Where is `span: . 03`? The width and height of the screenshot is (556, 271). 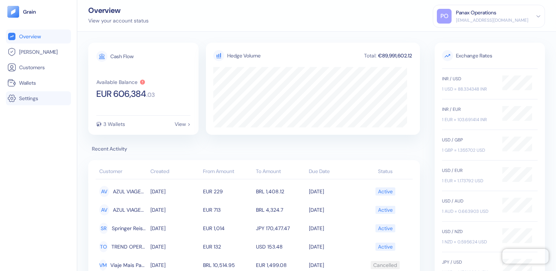 span: . 03 is located at coordinates (150, 95).